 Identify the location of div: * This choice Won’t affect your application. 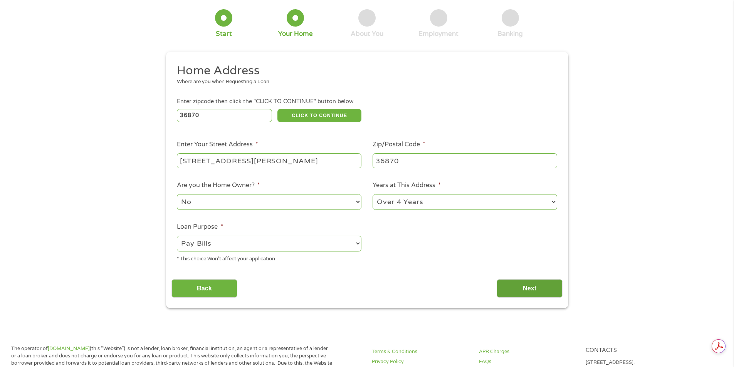
(269, 258).